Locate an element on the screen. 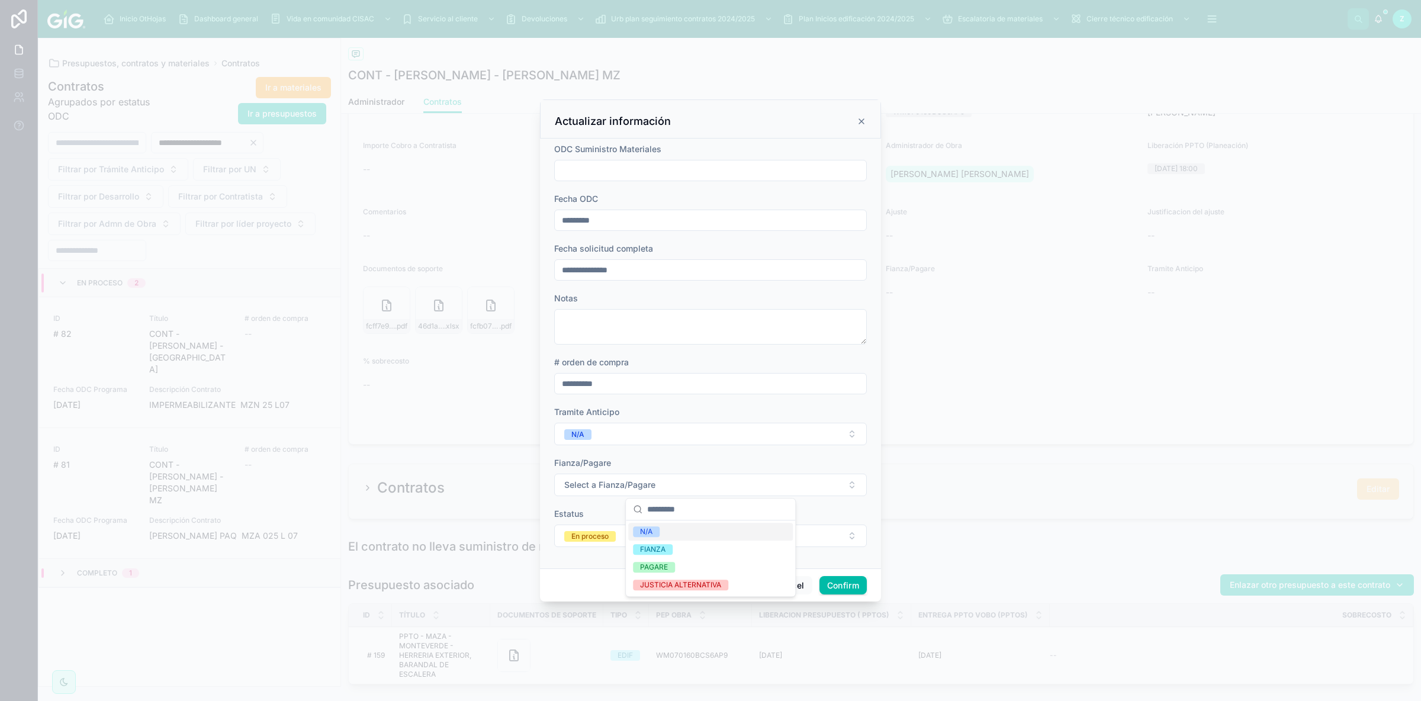  div: PAGARE is located at coordinates (653, 567).